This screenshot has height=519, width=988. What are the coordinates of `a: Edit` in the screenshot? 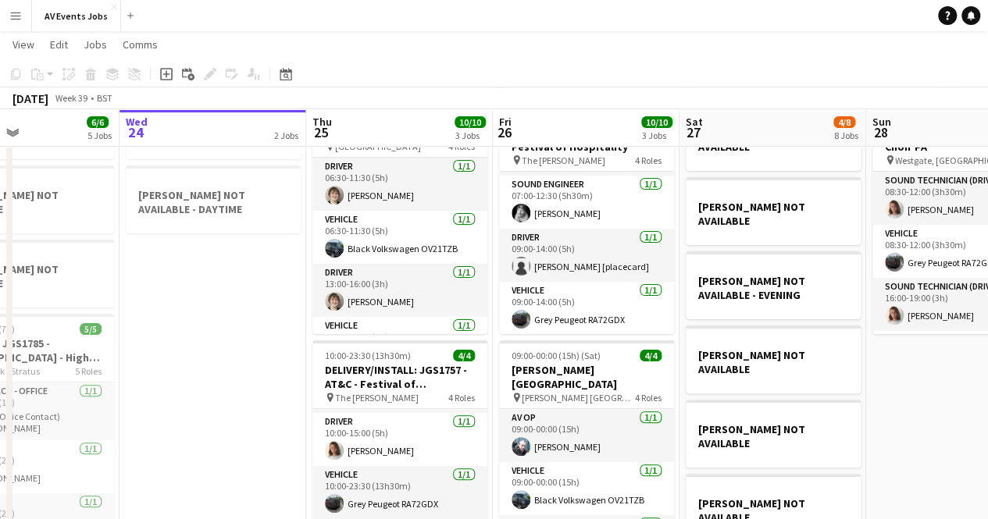 It's located at (59, 45).